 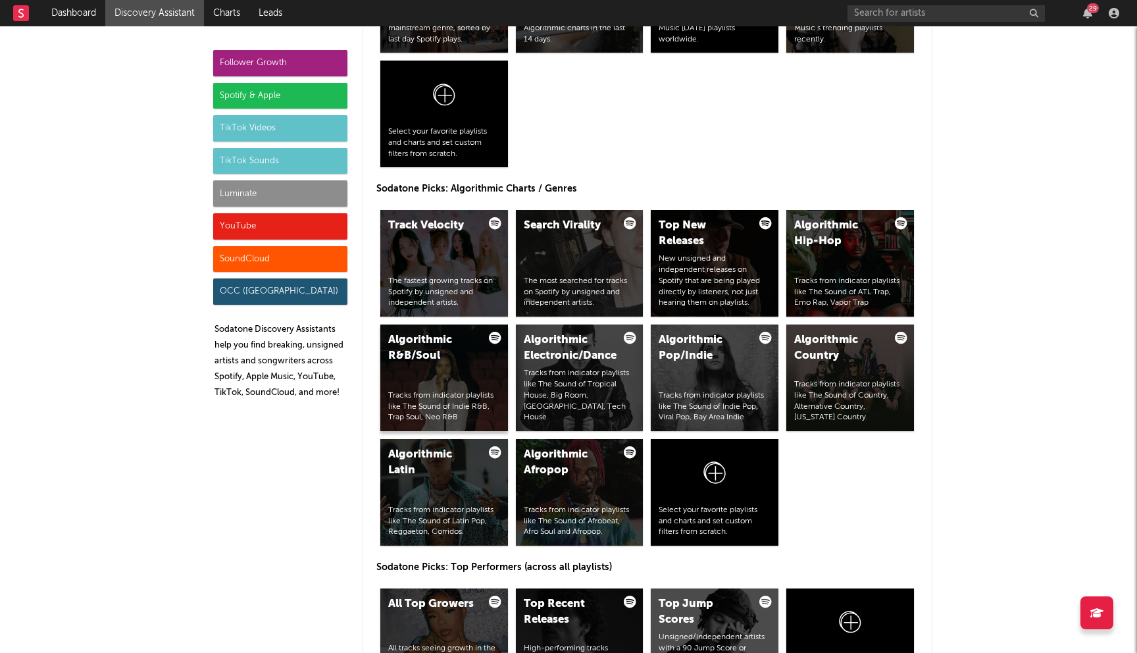 I want to click on div: Tracks from indicator playlists like The Sound of ATL Trap, Emo Rap, Vapor Trap, so click(x=850, y=292).